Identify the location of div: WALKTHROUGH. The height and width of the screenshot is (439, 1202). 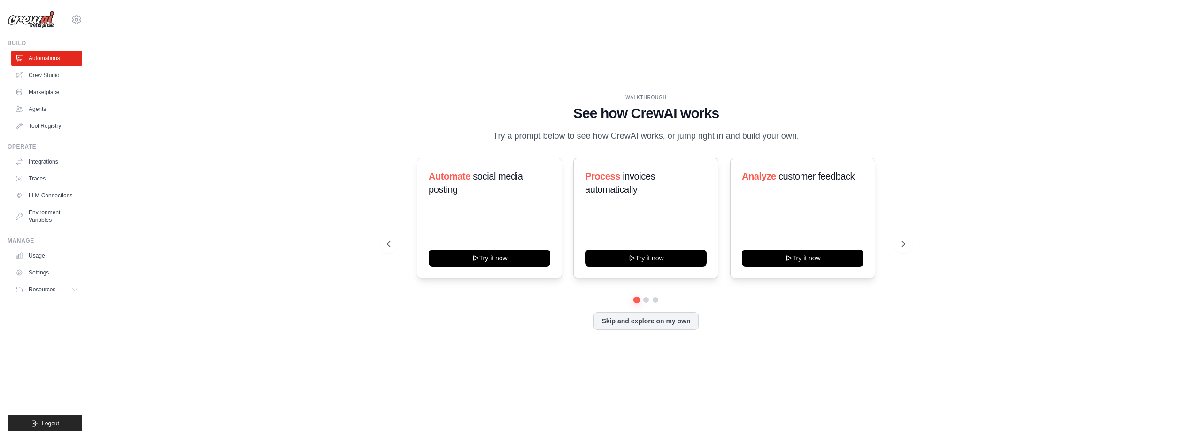
(646, 97).